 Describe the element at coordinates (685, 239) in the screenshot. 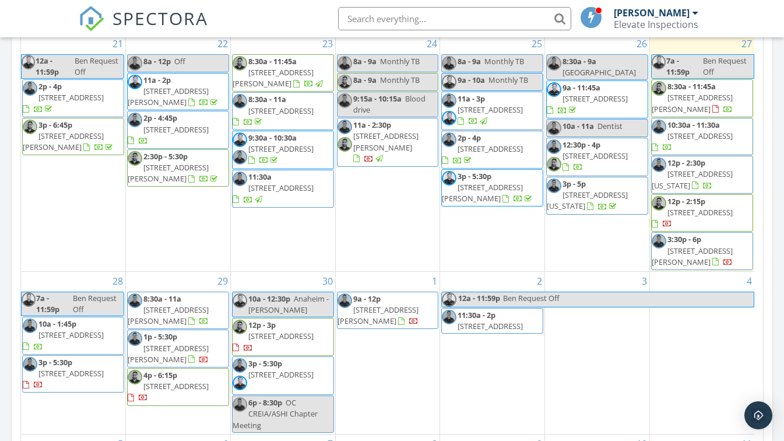

I see `span: 3:30p - 6p` at that location.